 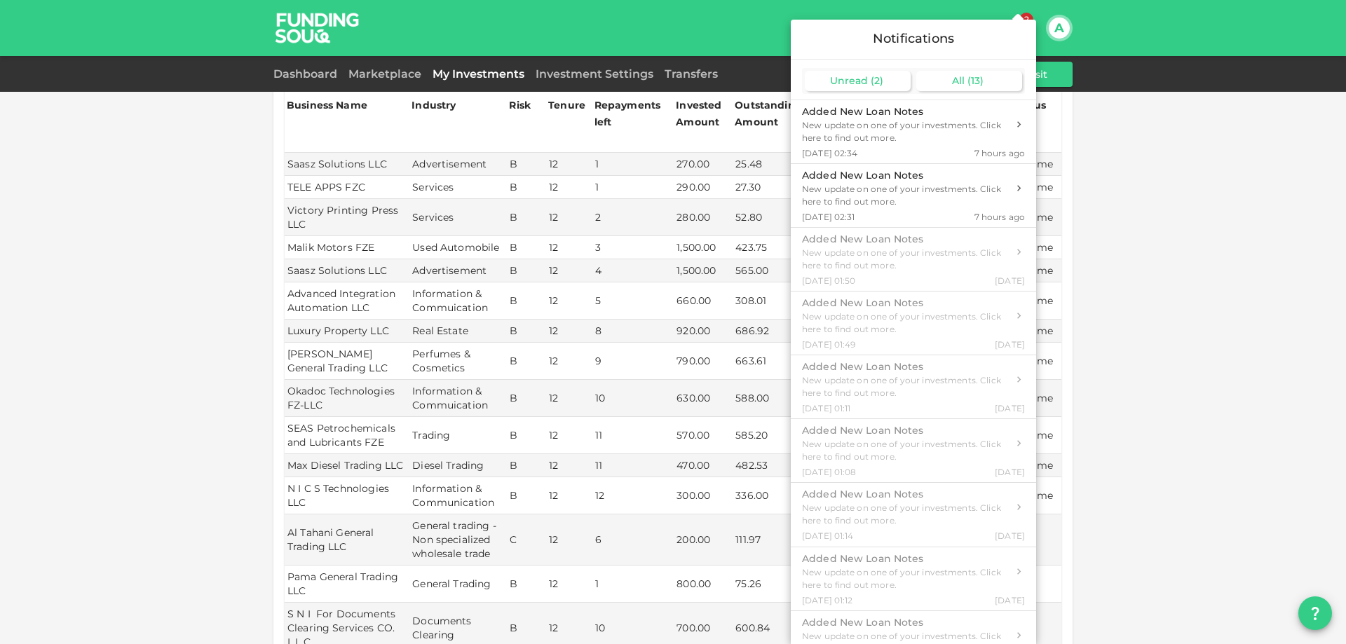 I want to click on span: Notifications, so click(x=913, y=39).